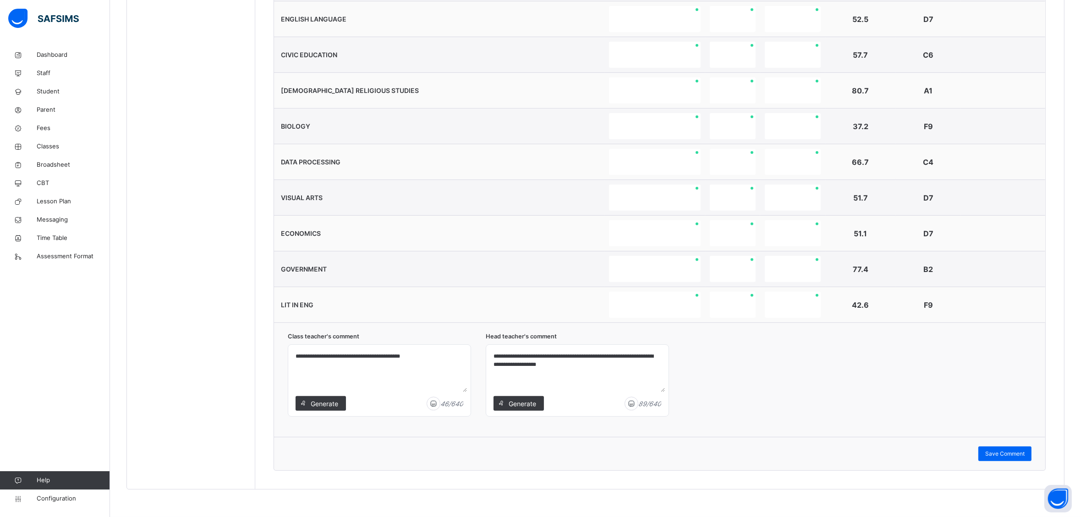 Image resolution: width=1081 pixels, height=517 pixels. Describe the element at coordinates (304, 269) in the screenshot. I see `span: GOVERNMENT` at that location.